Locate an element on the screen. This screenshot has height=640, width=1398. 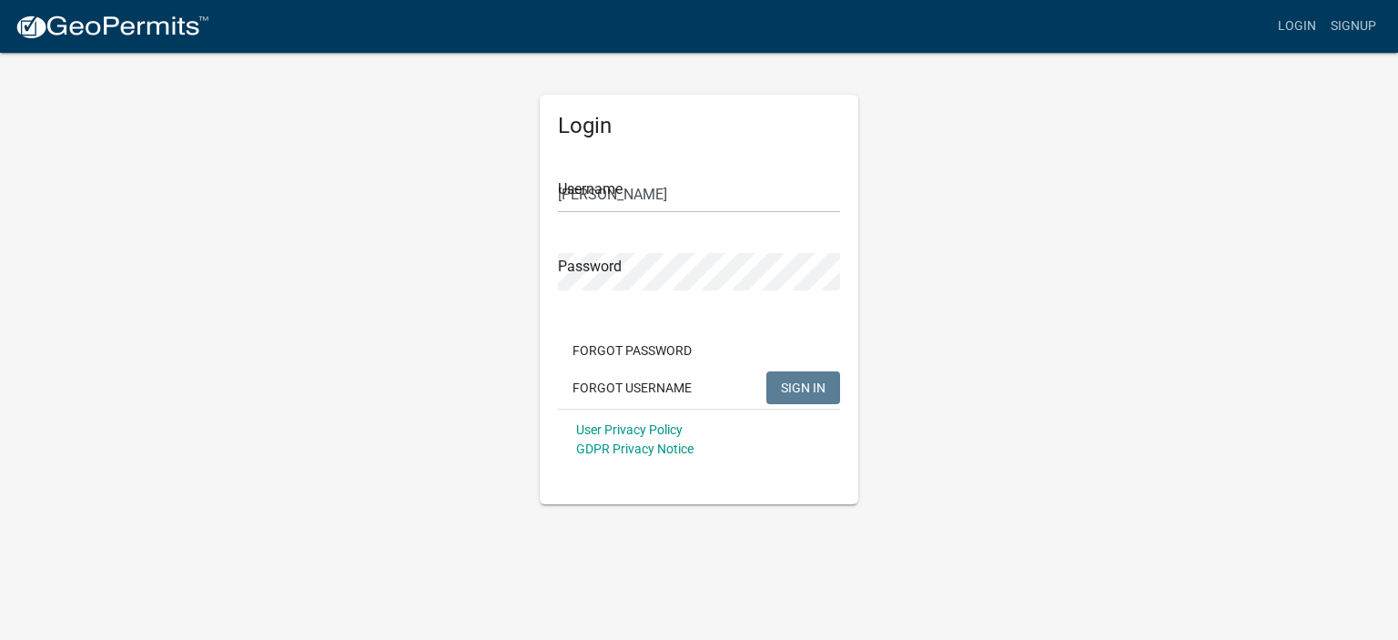
a: User Privacy Policy is located at coordinates (629, 430).